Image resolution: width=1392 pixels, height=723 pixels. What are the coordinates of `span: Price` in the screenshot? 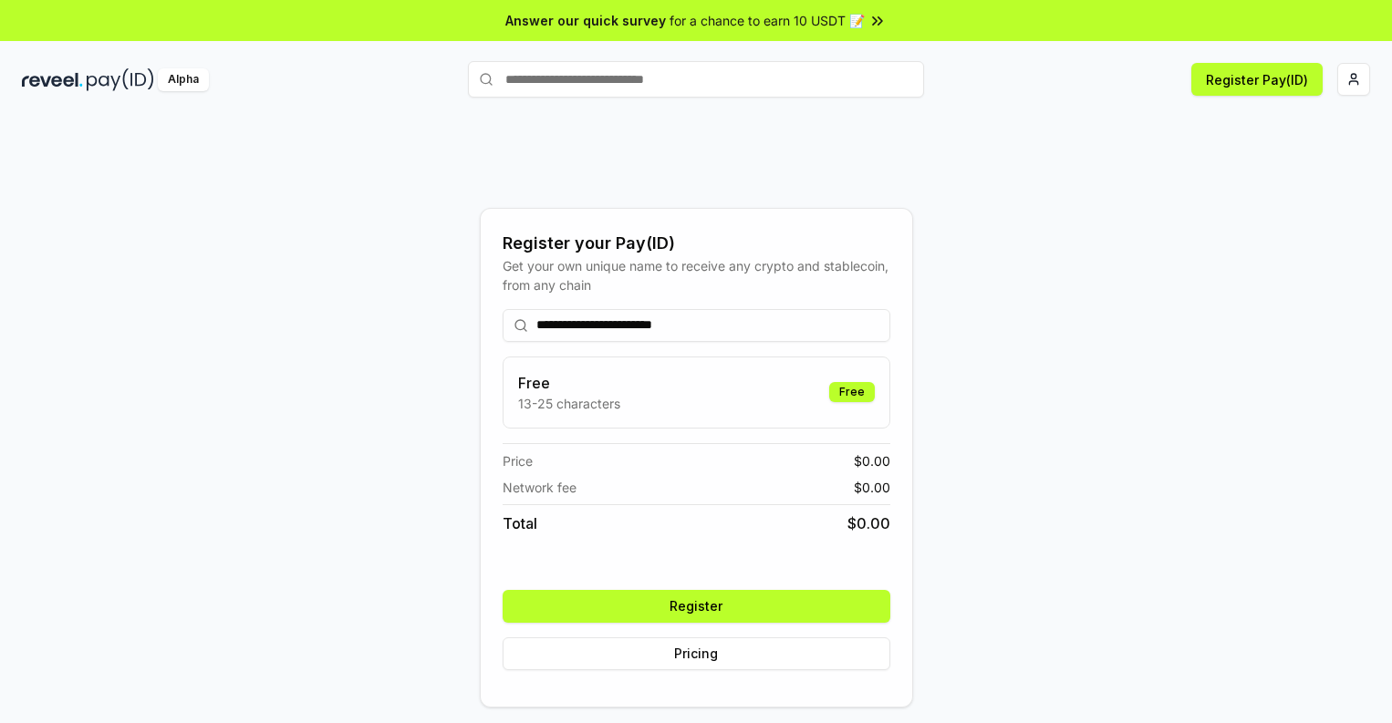 It's located at (517, 461).